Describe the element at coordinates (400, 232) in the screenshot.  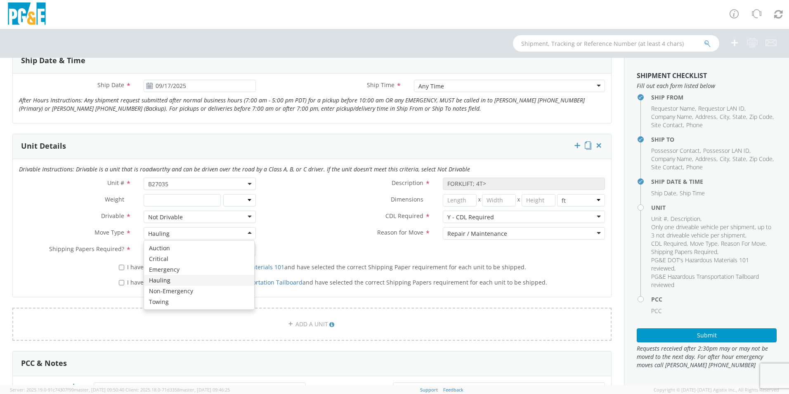
I see `span: Reason for Move` at that location.